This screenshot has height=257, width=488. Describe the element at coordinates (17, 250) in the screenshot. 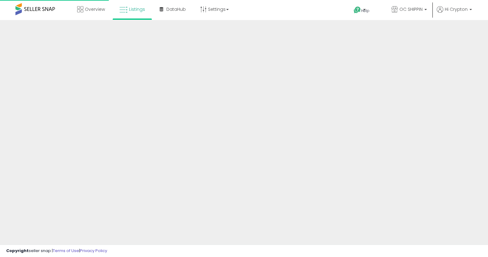

I see `strong: Copyright` at that location.